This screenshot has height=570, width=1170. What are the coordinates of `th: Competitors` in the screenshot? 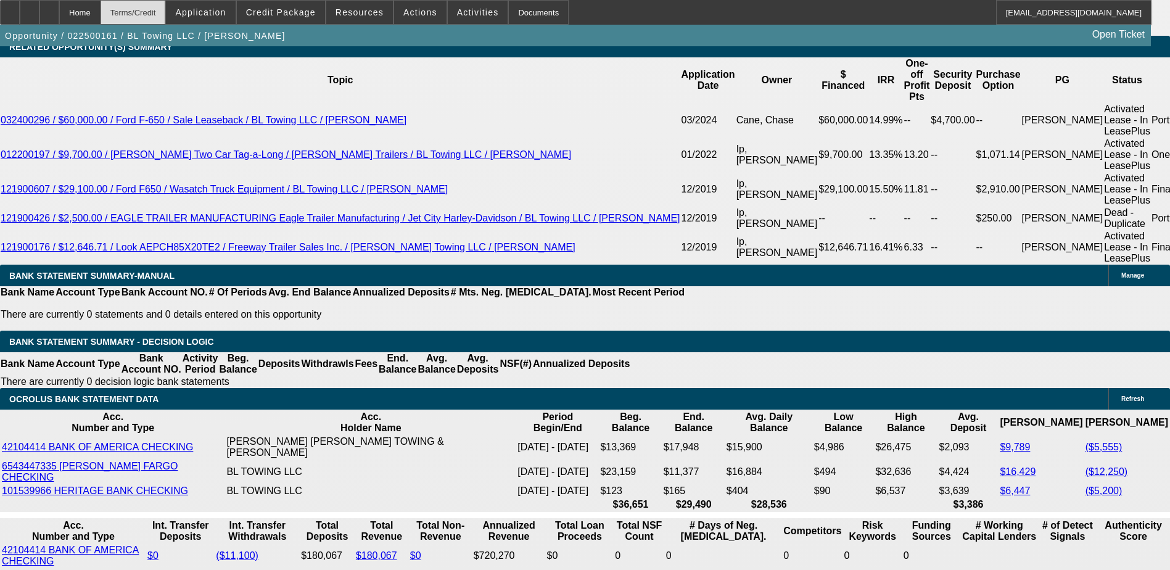 It's located at (812, 531).